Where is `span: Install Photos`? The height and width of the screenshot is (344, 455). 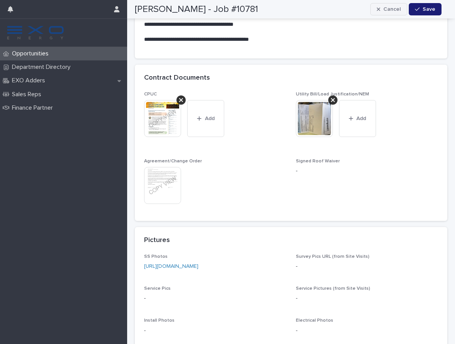
span: Install Photos is located at coordinates (159, 321).